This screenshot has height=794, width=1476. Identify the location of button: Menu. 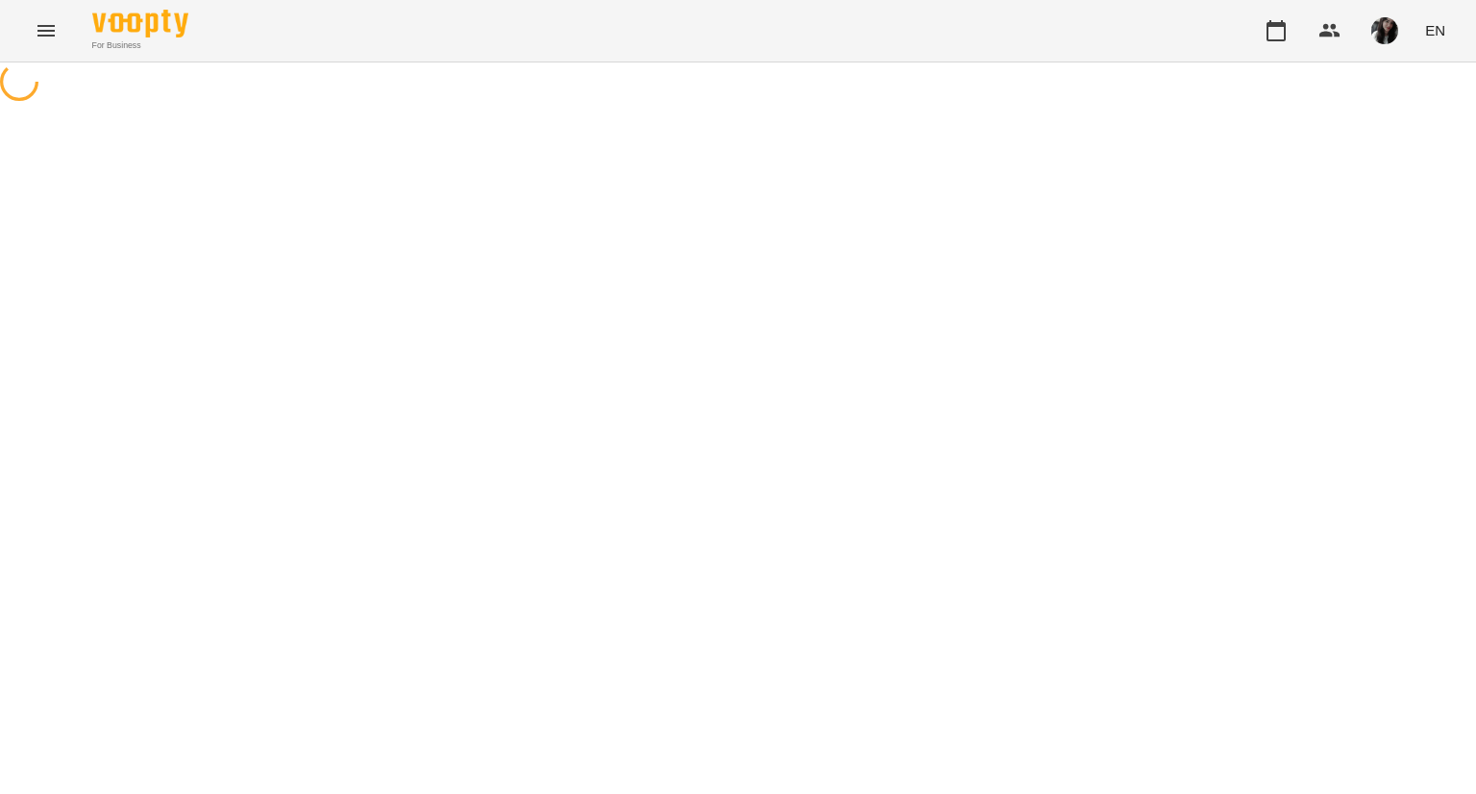
(46, 31).